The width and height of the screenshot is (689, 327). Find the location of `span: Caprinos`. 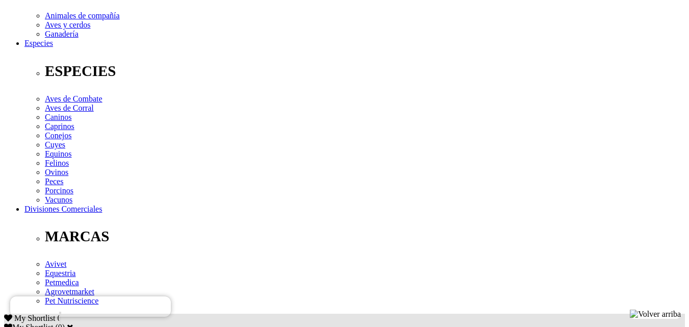

span: Caprinos is located at coordinates (60, 126).